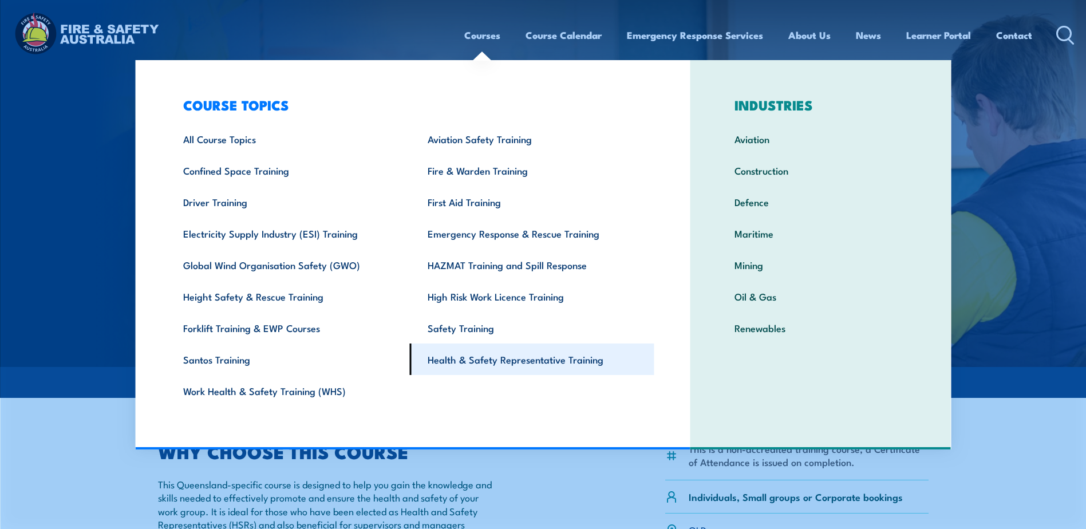 The height and width of the screenshot is (529, 1086). Describe the element at coordinates (287, 327) in the screenshot. I see `a: Forklift Training & EWP Courses` at that location.